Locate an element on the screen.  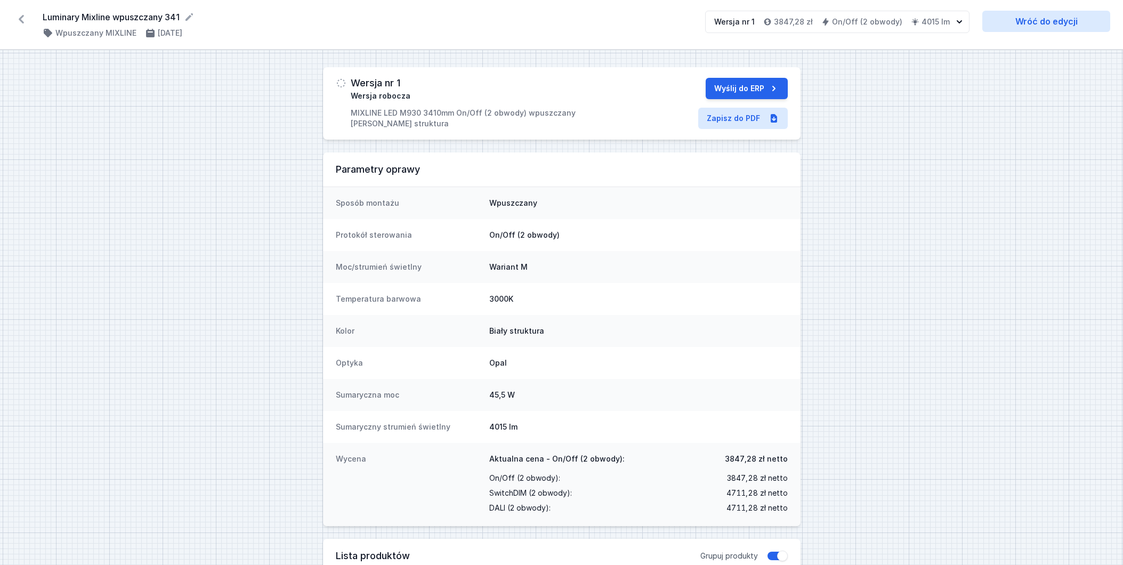
dt: Protokół sterowania is located at coordinates (408, 235).